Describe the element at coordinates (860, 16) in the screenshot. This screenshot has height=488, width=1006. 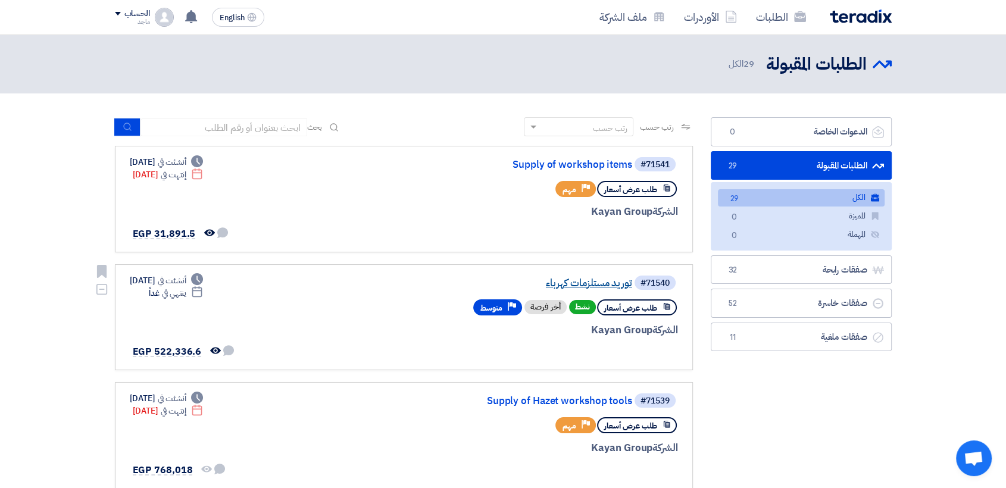
I see `img: Teradix logo` at that location.